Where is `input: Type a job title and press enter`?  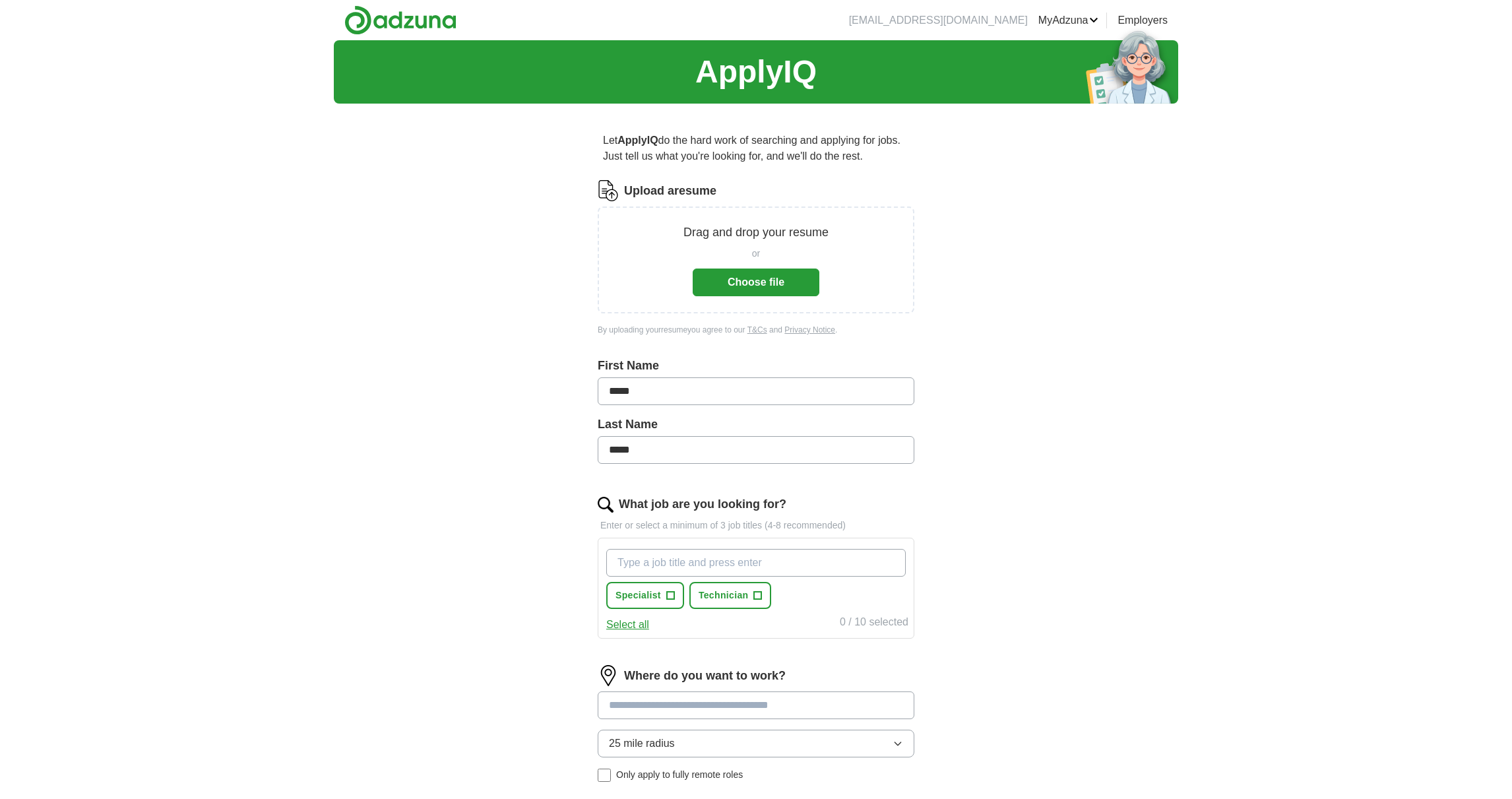
input: Type a job title and press enter is located at coordinates (756, 563).